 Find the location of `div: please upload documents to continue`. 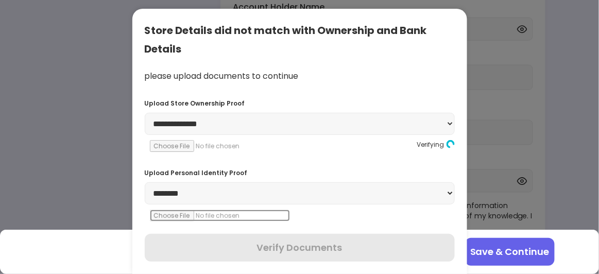

div: please upload documents to continue is located at coordinates (300, 76).